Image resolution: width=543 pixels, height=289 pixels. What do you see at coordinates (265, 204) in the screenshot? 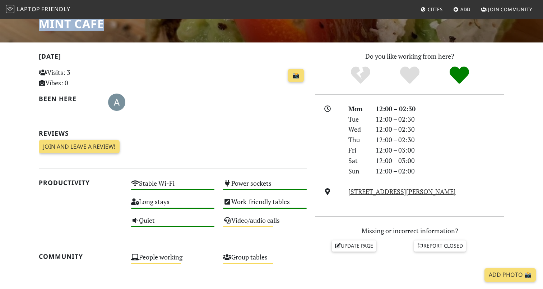
I see `div: Work-friendly tables` at bounding box center [265, 204].